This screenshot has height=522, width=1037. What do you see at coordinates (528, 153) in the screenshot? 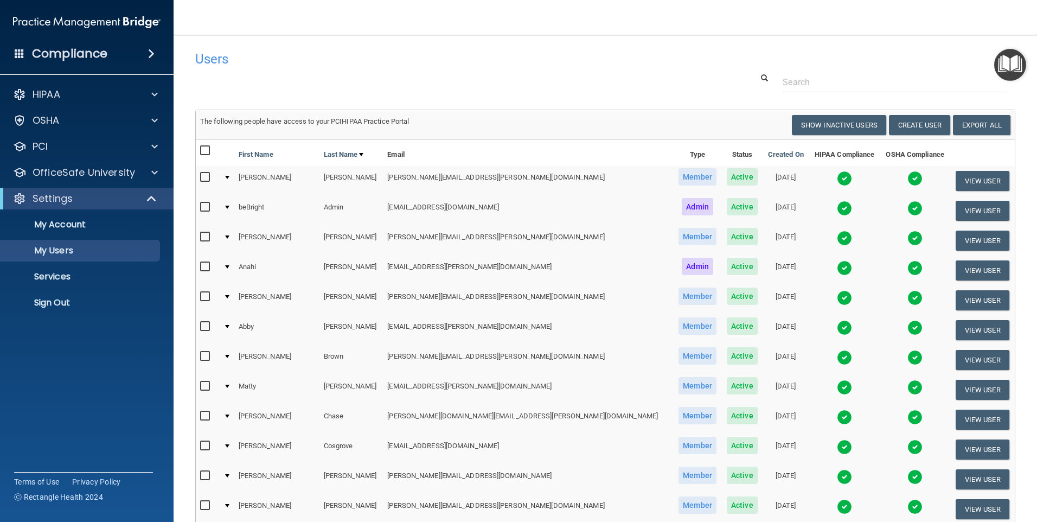
I see `th: Email` at bounding box center [528, 153].